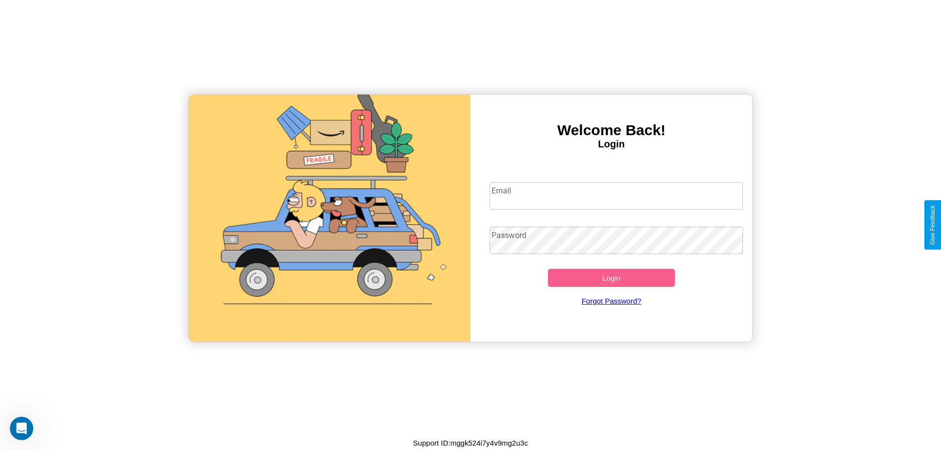  I want to click on div: Give Feedback, so click(933, 225).